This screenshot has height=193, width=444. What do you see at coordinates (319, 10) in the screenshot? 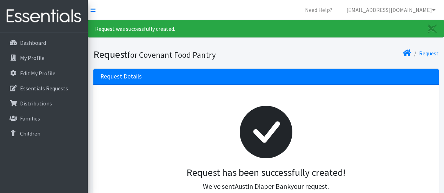
I see `a: Need Help?` at bounding box center [319, 10].